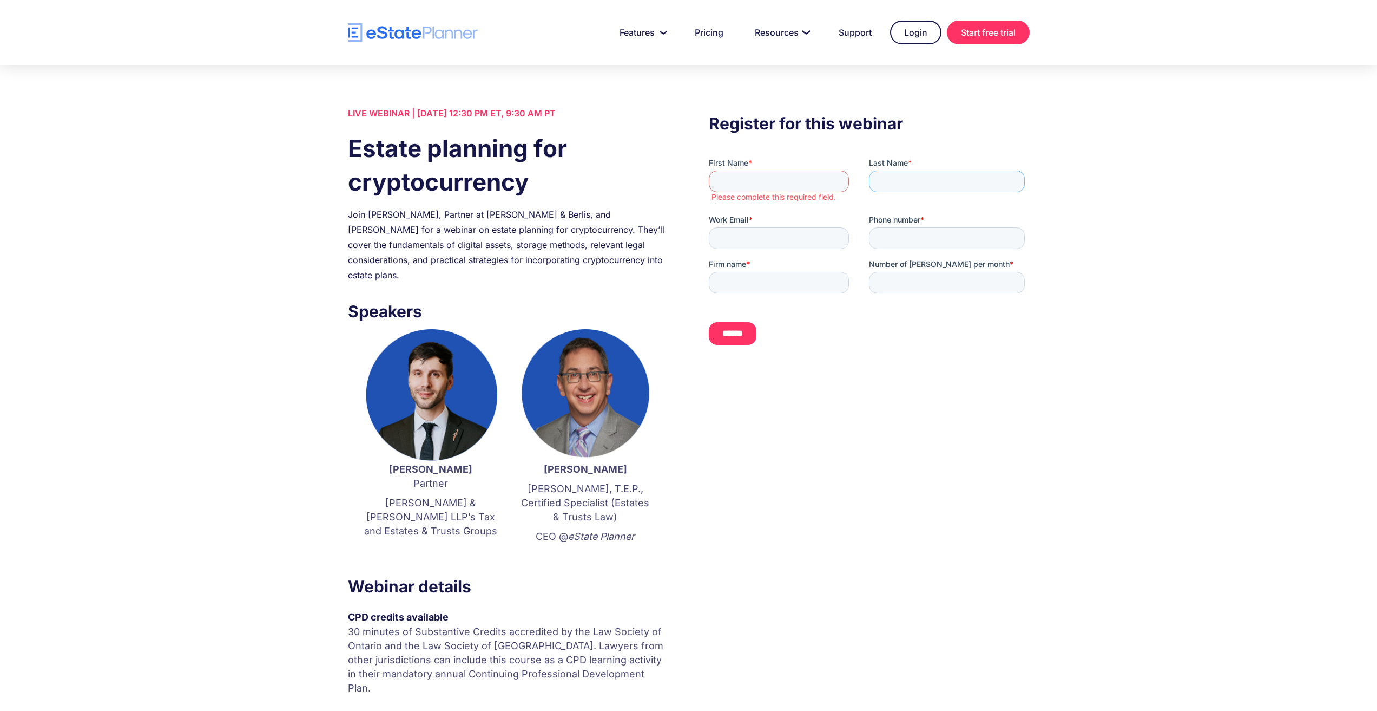 This screenshot has height=711, width=1377. I want to click on span: Last Name, so click(180, 5).